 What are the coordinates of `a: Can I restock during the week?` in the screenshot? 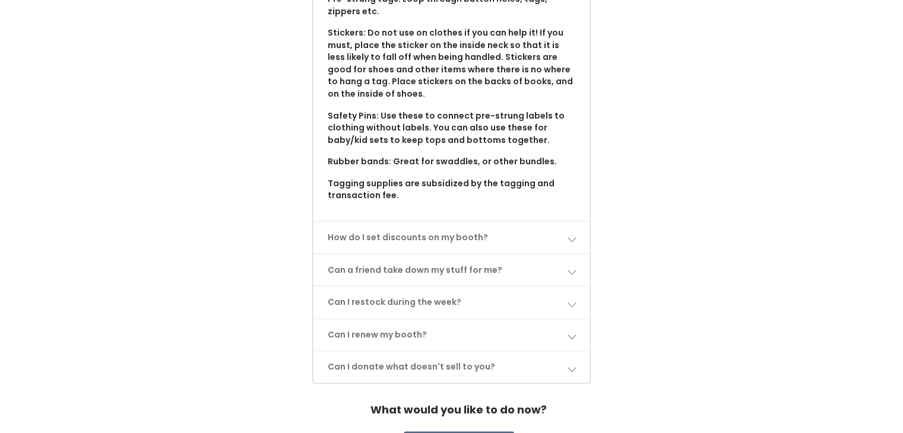 It's located at (452, 302).